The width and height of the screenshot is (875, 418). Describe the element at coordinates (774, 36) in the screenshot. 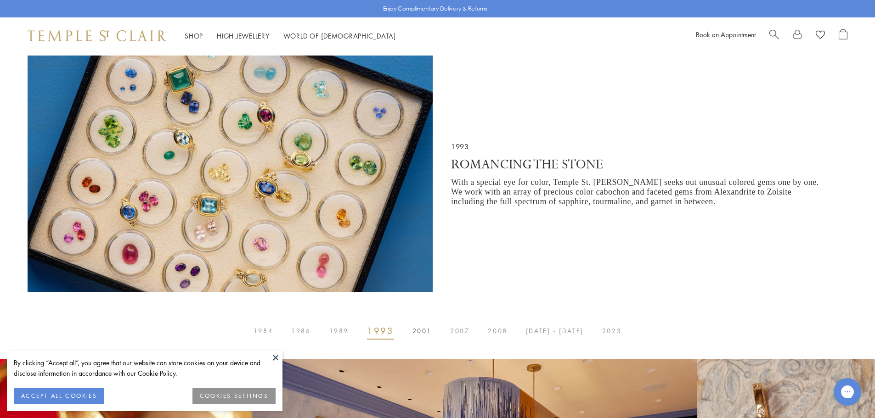

I see `a: Search` at that location.